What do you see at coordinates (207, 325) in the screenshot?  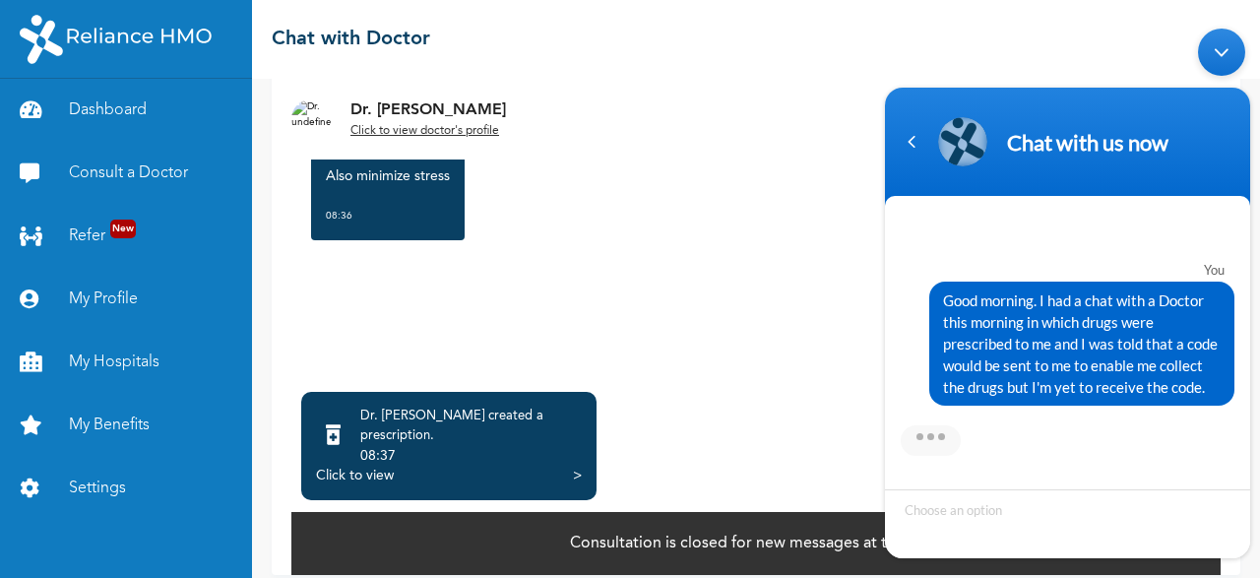 I see `span: Good morning. I had a chat with a Doctor this morning in which drugs were prescribed to me and I ...` at bounding box center [207, 325].